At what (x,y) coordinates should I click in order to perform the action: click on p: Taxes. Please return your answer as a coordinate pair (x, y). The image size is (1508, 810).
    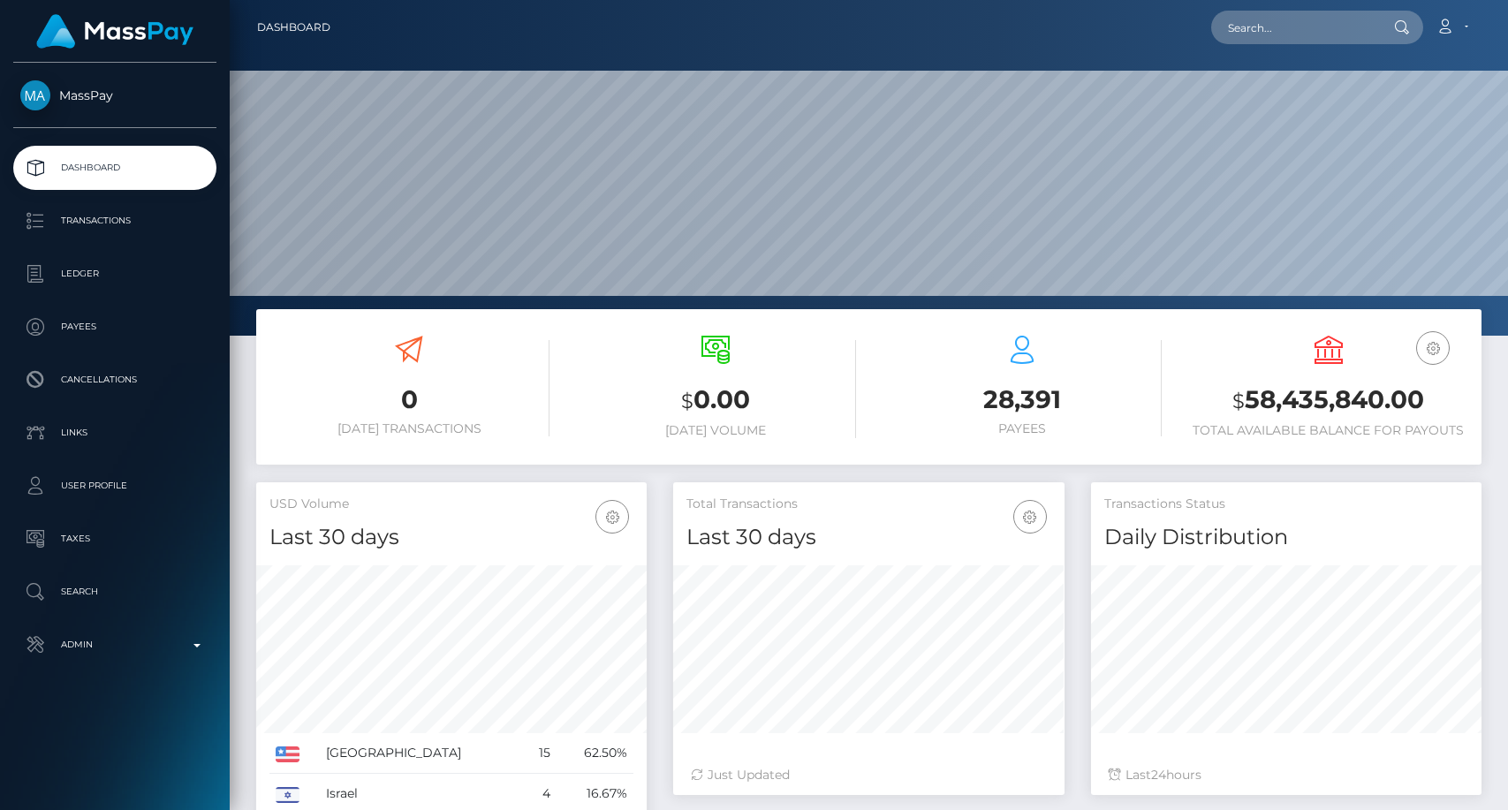
    Looking at the image, I should click on (115, 539).